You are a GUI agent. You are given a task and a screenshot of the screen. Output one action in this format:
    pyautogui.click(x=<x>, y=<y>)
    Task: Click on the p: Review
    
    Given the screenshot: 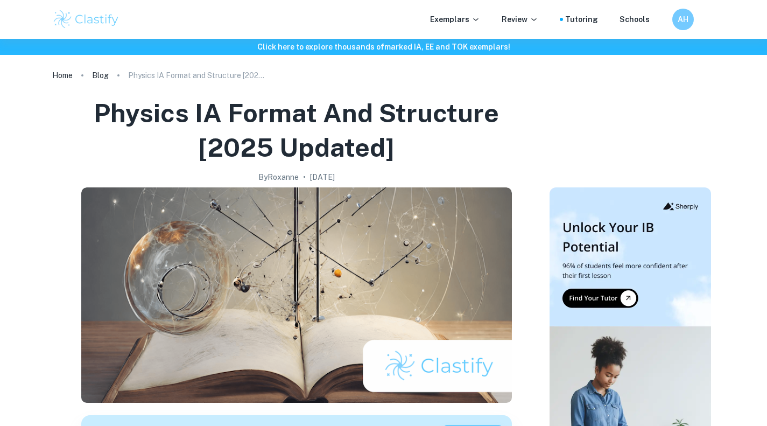 What is the action you would take?
    pyautogui.click(x=520, y=19)
    